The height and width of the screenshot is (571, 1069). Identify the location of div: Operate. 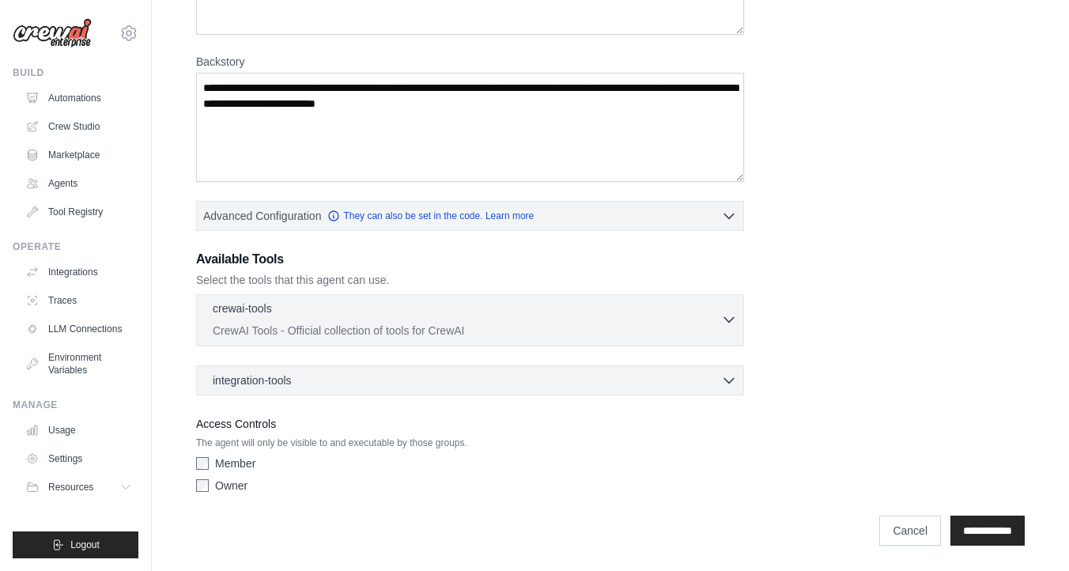
(75, 247).